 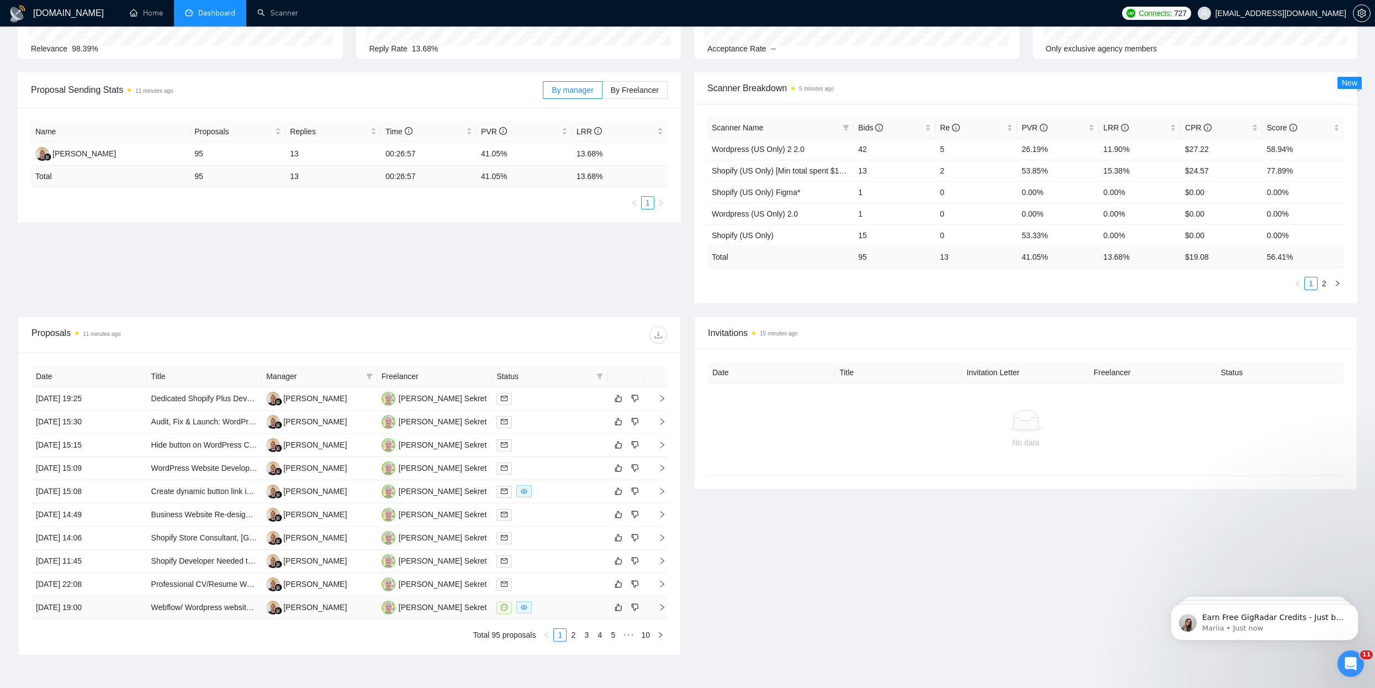 What do you see at coordinates (1140, 149) in the screenshot?
I see `td: 11.90%` at bounding box center [1140, 149].